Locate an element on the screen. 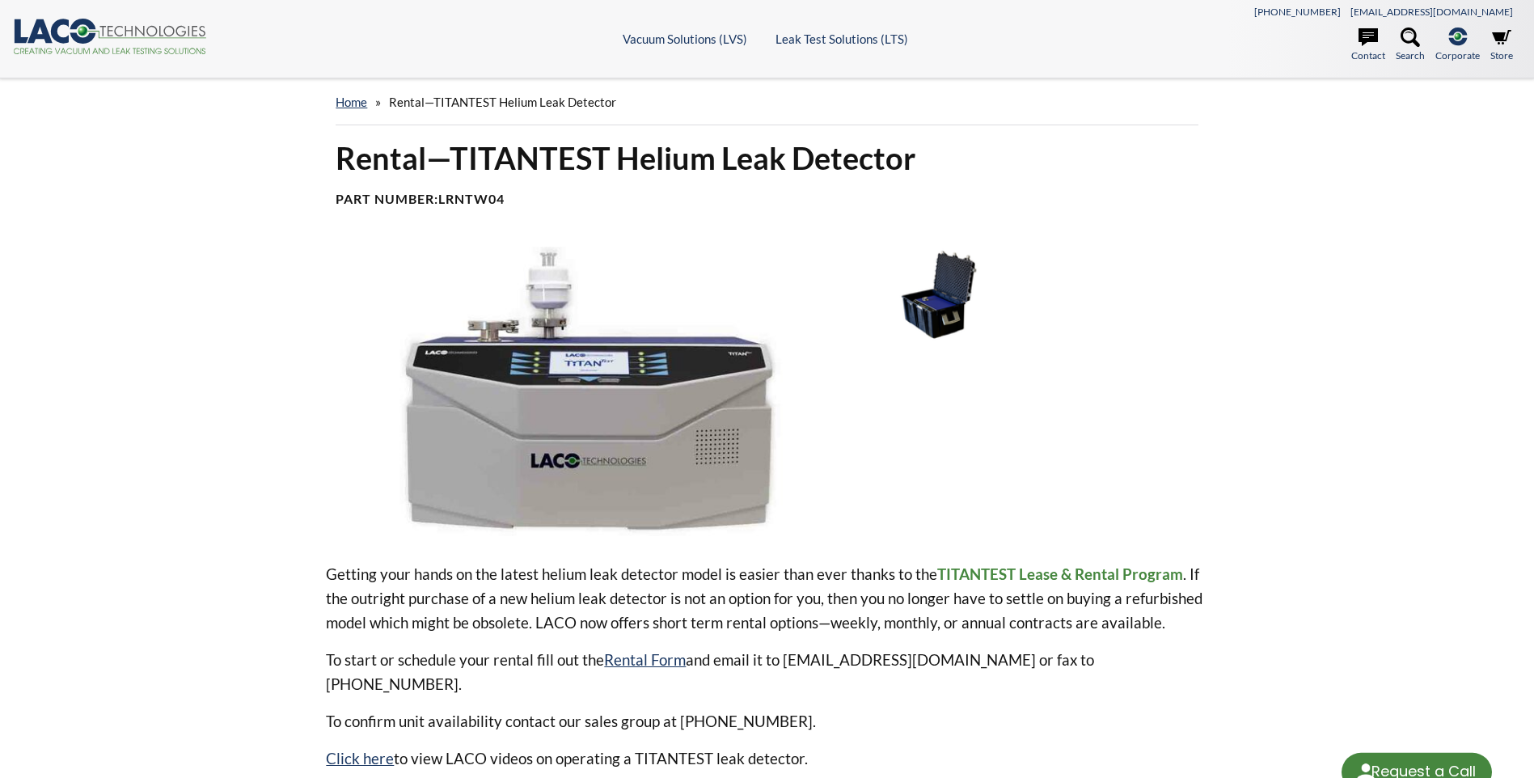  p: Getting your hands on the latest helium leak detector model is easier than ever thanks to the . I... is located at coordinates (766, 598).